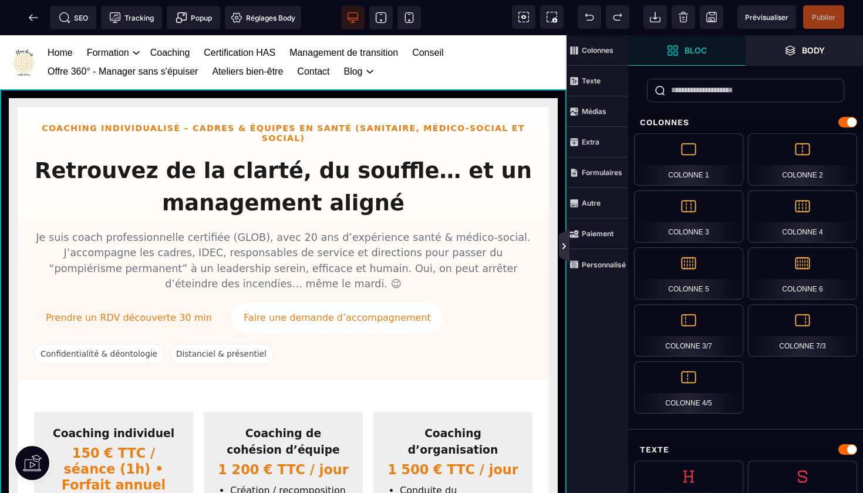 This screenshot has height=493, width=863. What do you see at coordinates (814, 50) in the screenshot?
I see `strong: Body` at bounding box center [814, 50].